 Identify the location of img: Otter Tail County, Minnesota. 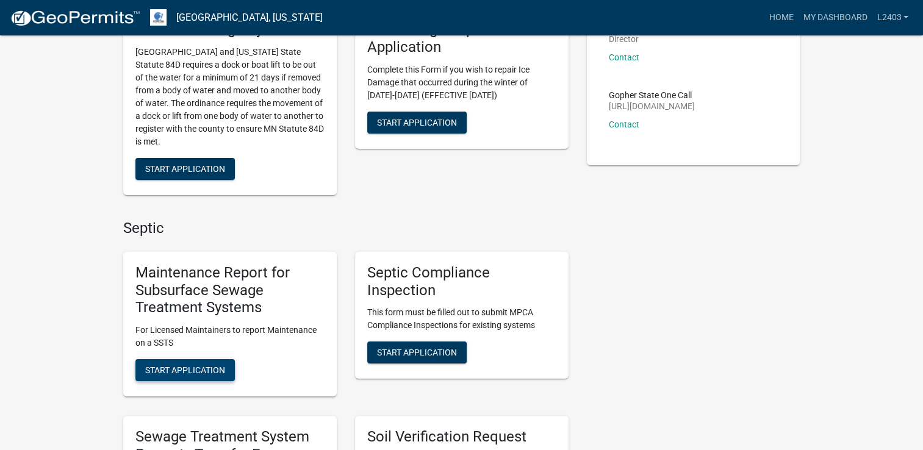
(158, 17).